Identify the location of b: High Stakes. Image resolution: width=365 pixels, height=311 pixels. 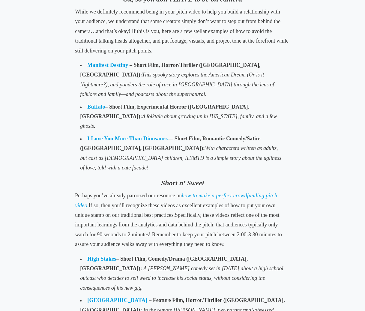
(102, 259).